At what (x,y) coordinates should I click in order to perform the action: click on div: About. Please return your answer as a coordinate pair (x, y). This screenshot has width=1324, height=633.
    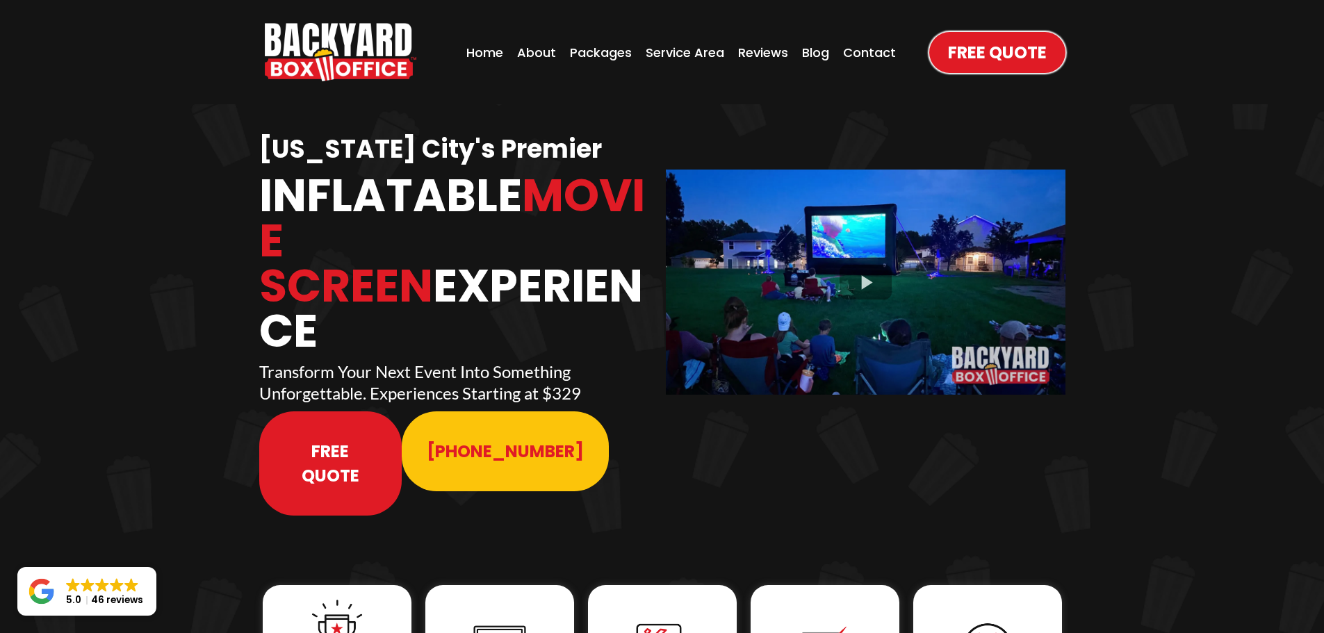
    Looking at the image, I should click on (536, 52).